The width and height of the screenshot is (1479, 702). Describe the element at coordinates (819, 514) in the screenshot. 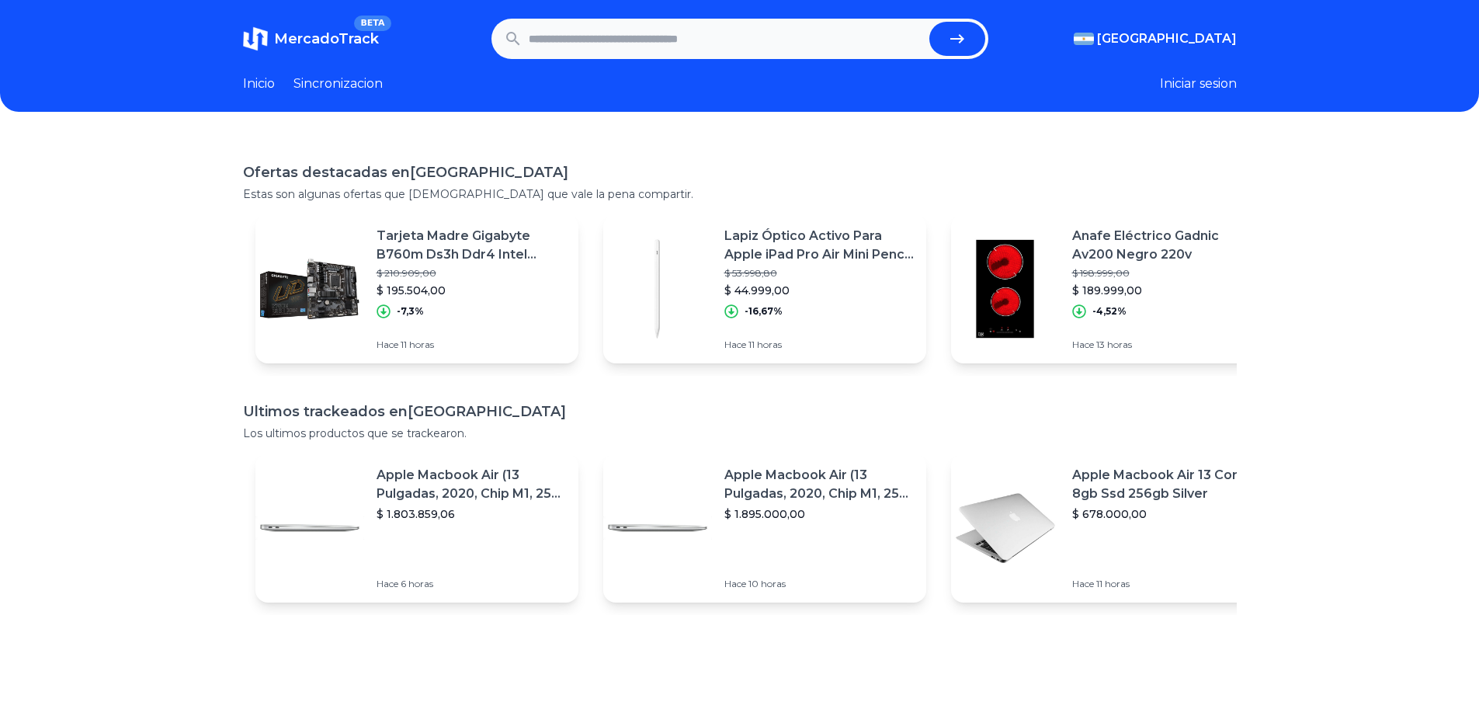

I see `p: $ 1.895.000,00` at that location.